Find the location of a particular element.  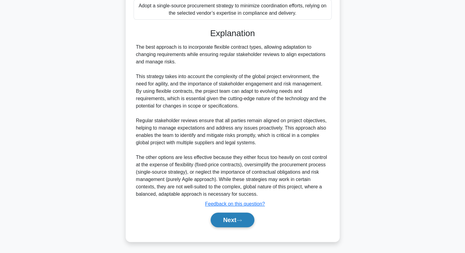

button: Next is located at coordinates (233, 220).